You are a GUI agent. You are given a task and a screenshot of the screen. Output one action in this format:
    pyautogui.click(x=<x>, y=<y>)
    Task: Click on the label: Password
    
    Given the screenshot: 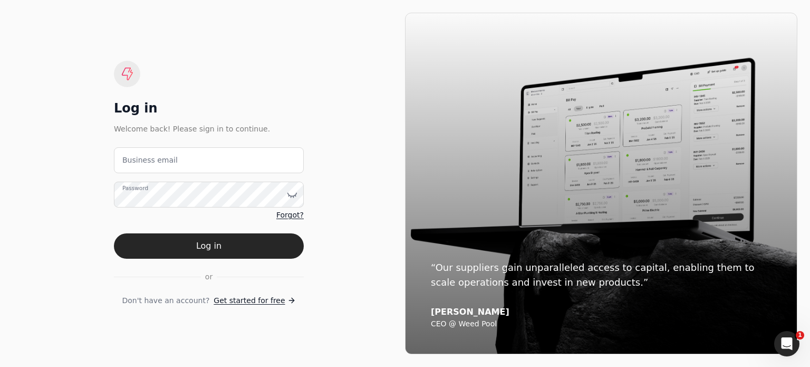 What is the action you would take?
    pyautogui.click(x=135, y=188)
    